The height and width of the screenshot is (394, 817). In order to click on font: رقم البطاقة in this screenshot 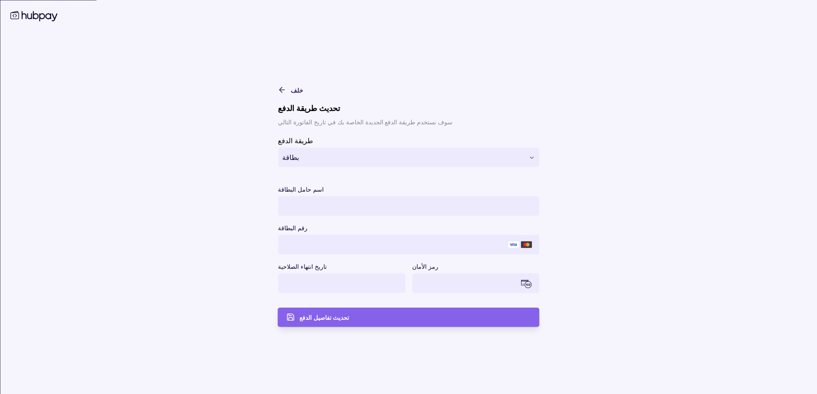, I will do `click(293, 228)`.